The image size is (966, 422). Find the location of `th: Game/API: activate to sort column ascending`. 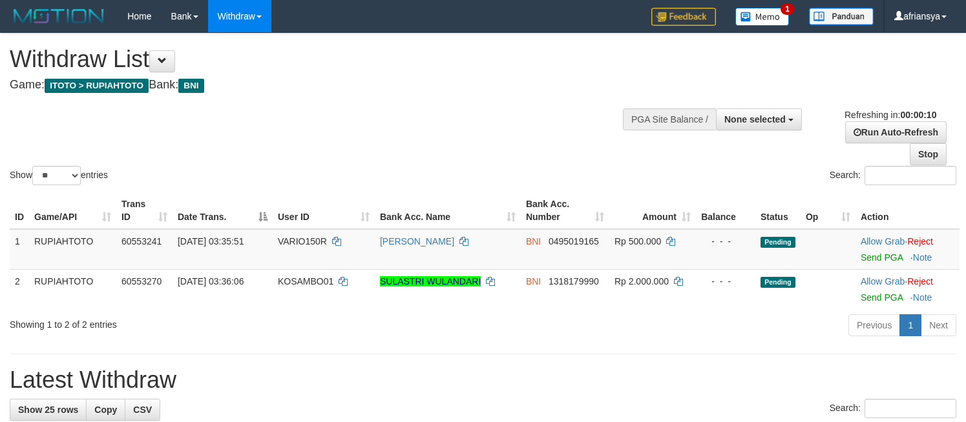

th: Game/API: activate to sort column ascending is located at coordinates (72, 211).